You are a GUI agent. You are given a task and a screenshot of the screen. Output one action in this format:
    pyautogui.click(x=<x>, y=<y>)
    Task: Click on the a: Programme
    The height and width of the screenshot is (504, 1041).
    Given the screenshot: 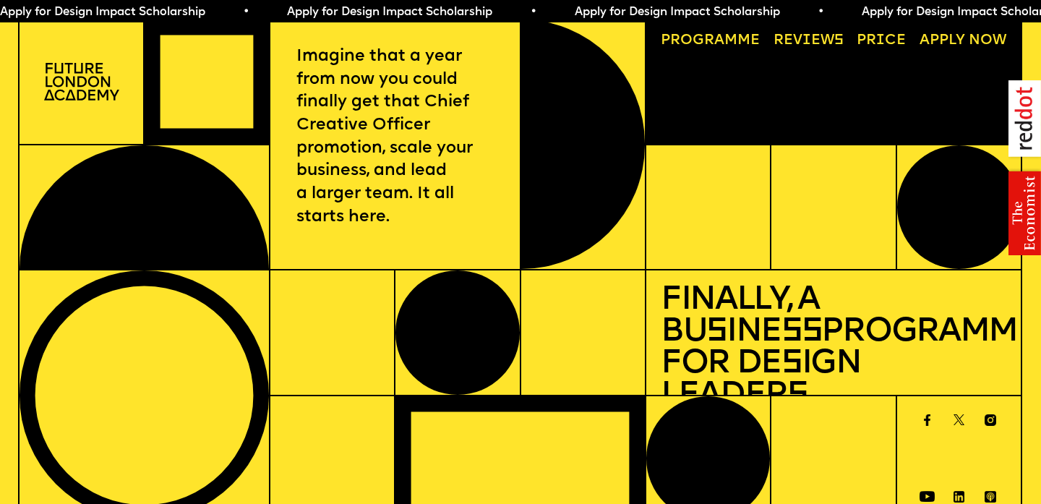 What is the action you would take?
    pyautogui.click(x=710, y=41)
    